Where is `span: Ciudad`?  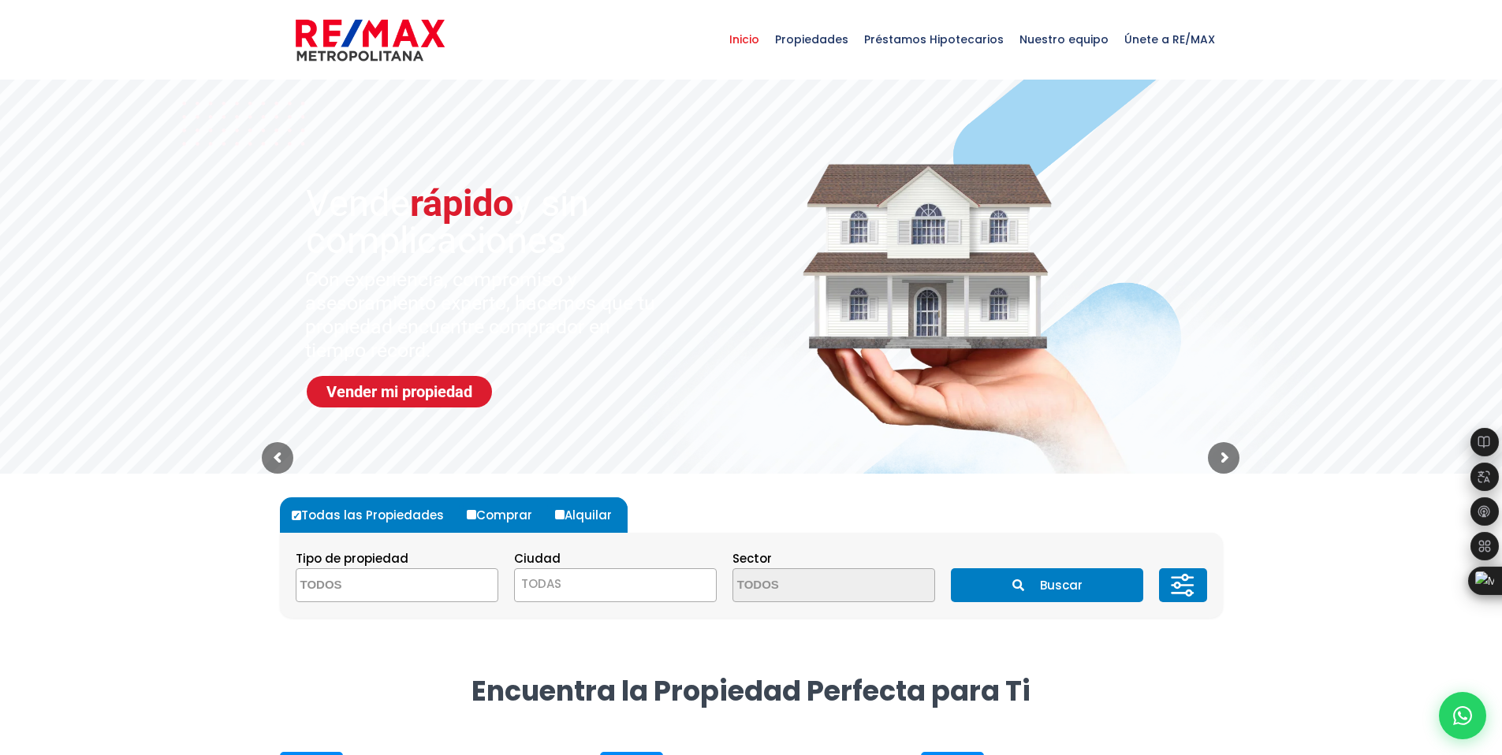
span: Ciudad is located at coordinates (537, 558).